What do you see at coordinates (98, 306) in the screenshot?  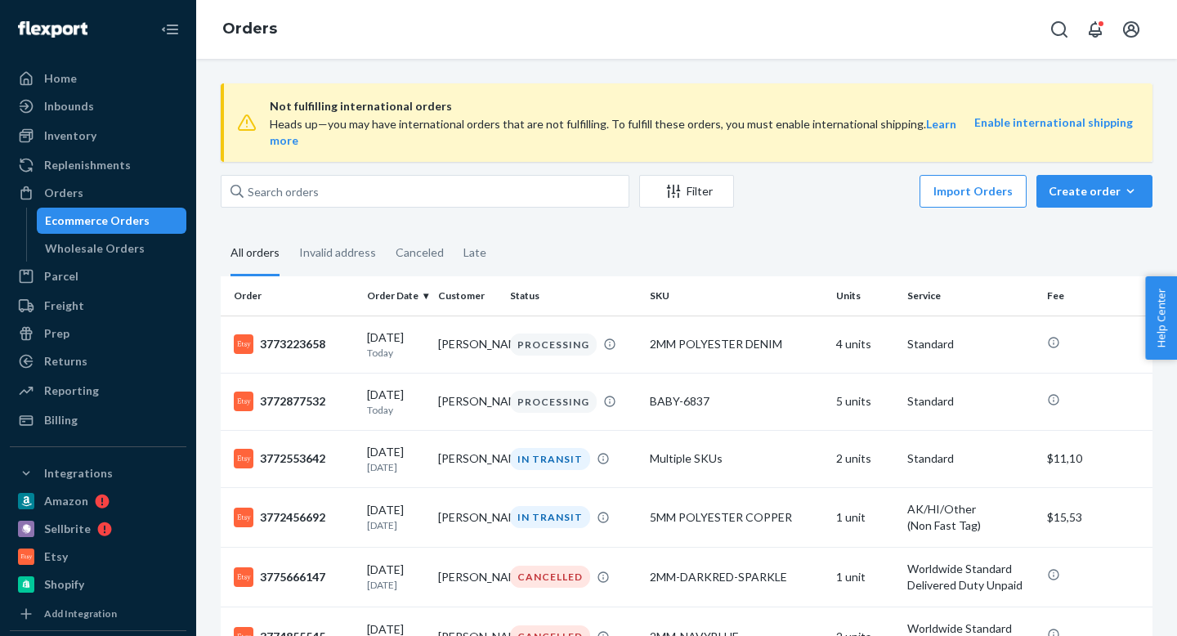 I see `a: Freight` at bounding box center [98, 306].